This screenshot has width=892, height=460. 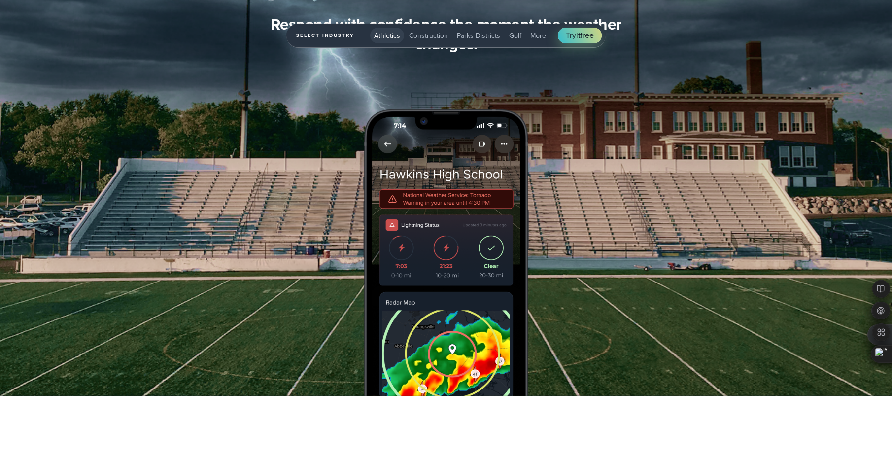 What do you see at coordinates (580, 36) in the screenshot?
I see `span: Try free` at bounding box center [580, 36].